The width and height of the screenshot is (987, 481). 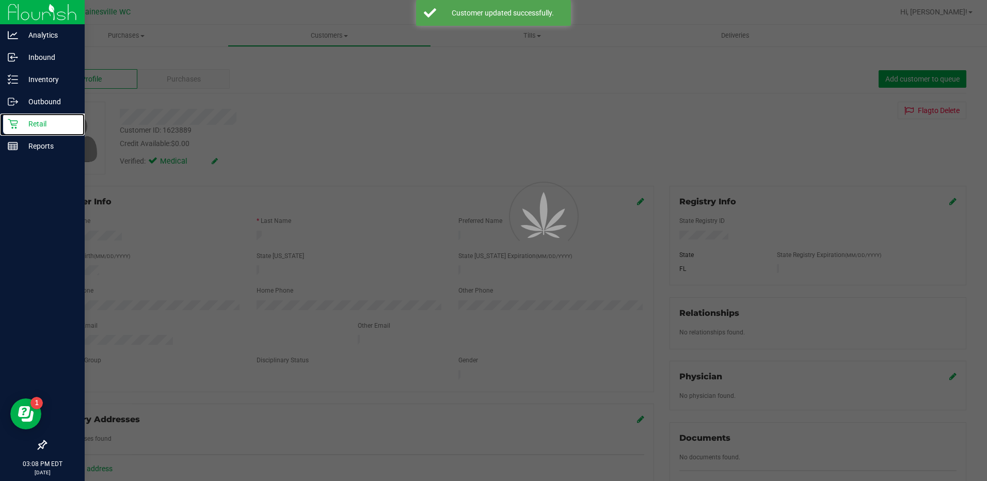 I want to click on p: Reports, so click(x=49, y=146).